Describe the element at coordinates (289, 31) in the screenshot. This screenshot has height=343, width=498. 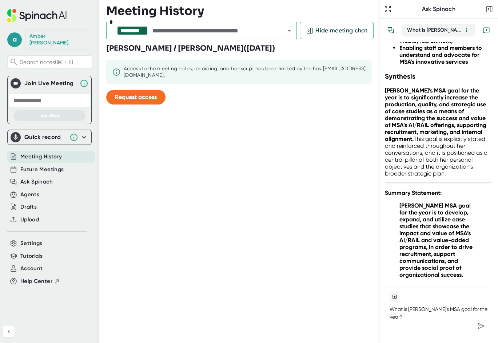
I see `button: Open` at that location.